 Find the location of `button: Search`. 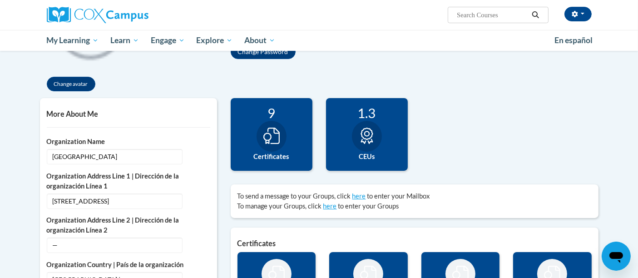

button: Search is located at coordinates (535, 15).